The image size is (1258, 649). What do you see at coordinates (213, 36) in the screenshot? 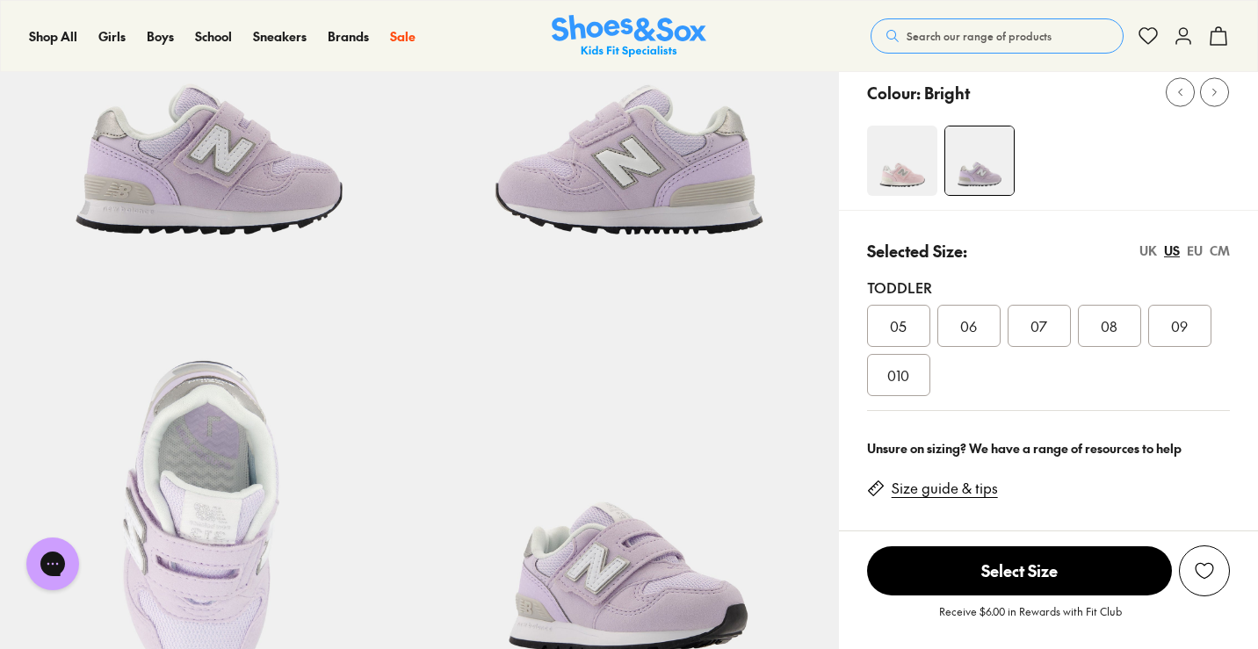
I see `a: School` at bounding box center [213, 36].